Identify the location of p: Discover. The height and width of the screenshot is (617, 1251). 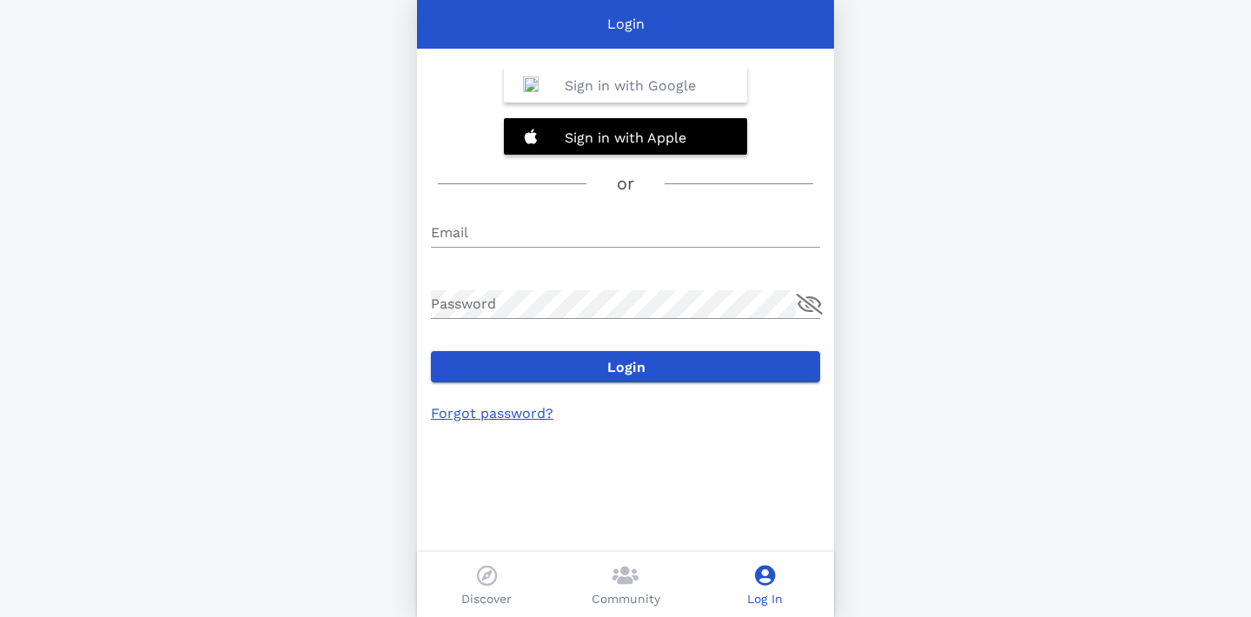
(486, 599).